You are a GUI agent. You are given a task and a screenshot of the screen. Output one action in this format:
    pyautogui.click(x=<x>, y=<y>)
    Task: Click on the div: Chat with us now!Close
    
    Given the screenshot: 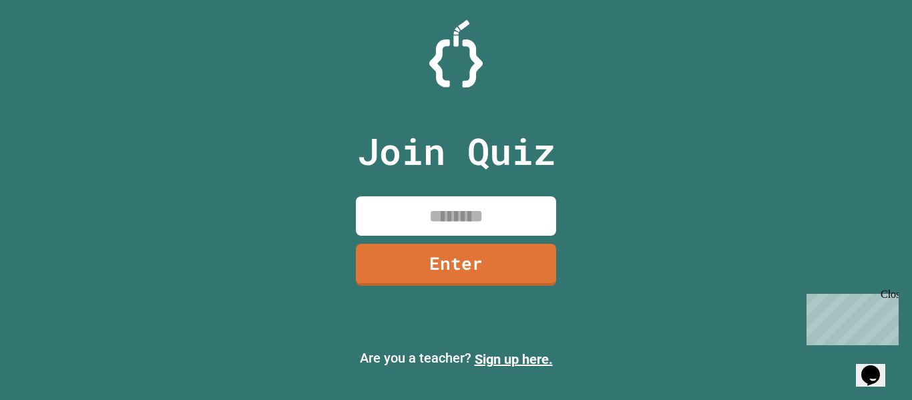 What is the action you would take?
    pyautogui.click(x=49, y=45)
    